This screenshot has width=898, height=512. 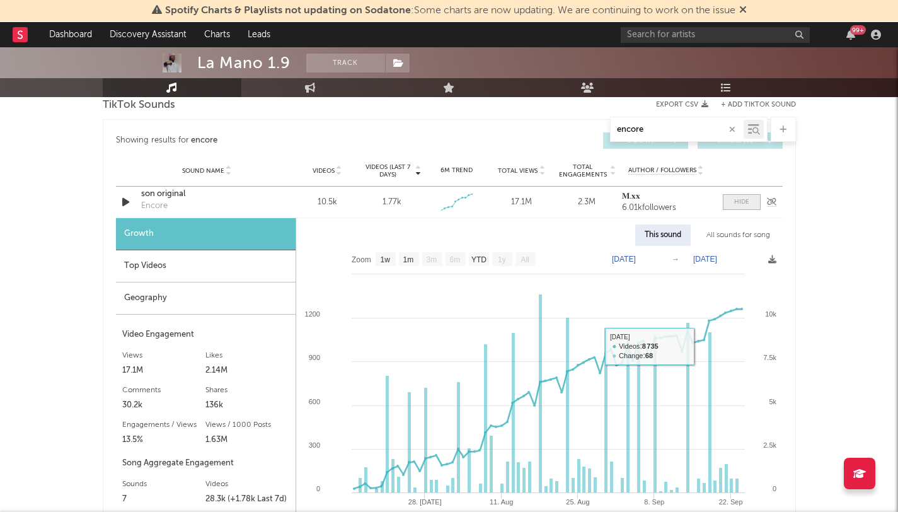 I want to click on div: Engagements / Views, so click(x=164, y=425).